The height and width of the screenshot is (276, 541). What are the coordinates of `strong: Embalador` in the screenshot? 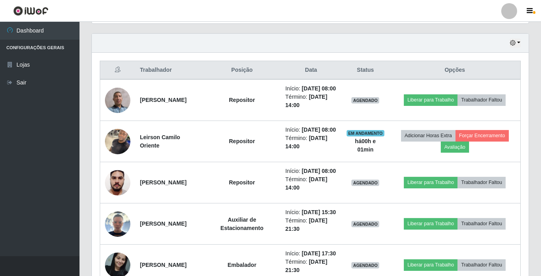 It's located at (242, 265).